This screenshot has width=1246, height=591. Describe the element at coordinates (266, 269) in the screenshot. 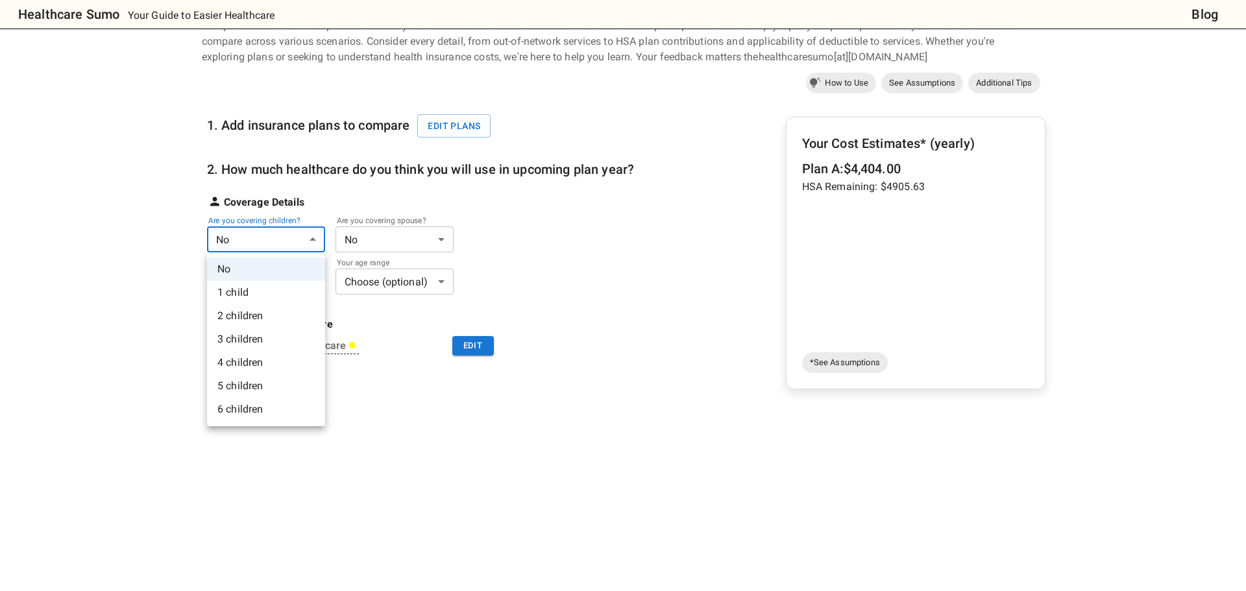

I see `li: No` at that location.